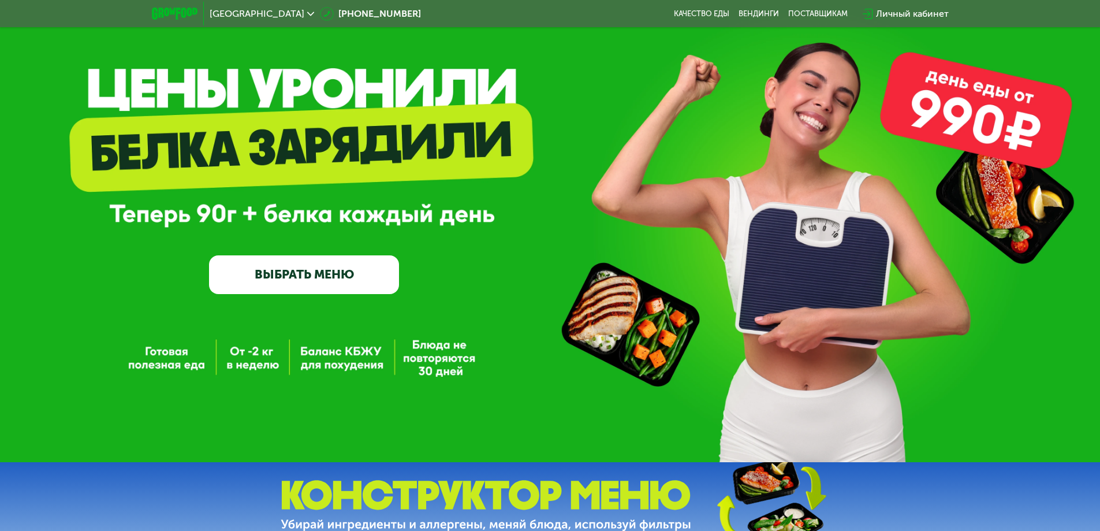 This screenshot has height=531, width=1100. Describe the element at coordinates (759, 14) in the screenshot. I see `a: Вендинги` at that location.